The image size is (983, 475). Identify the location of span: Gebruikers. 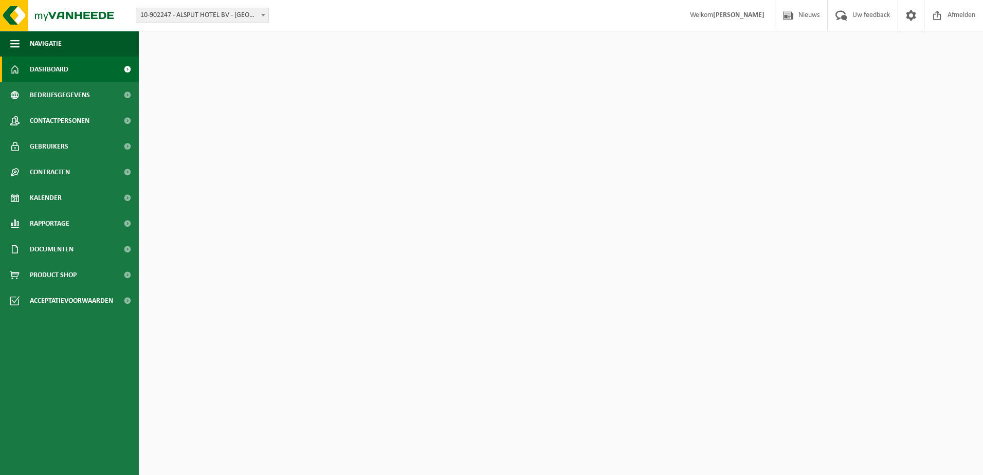
(49, 146).